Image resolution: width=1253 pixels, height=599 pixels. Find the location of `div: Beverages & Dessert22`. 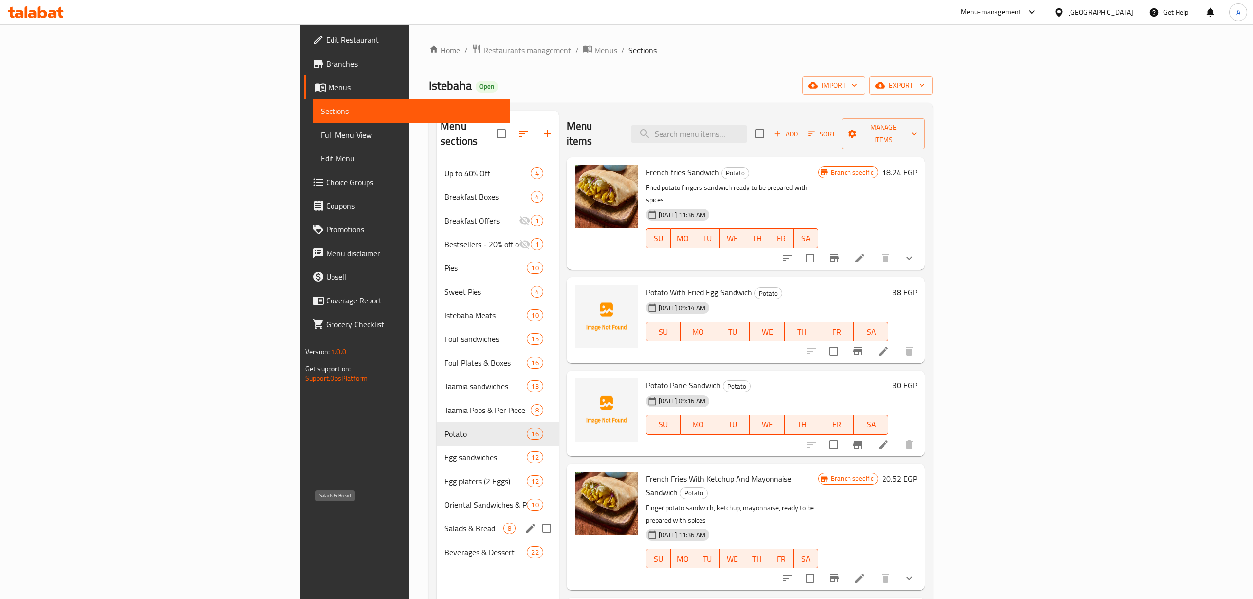

div: Beverages & Dessert22 is located at coordinates (498, 552).